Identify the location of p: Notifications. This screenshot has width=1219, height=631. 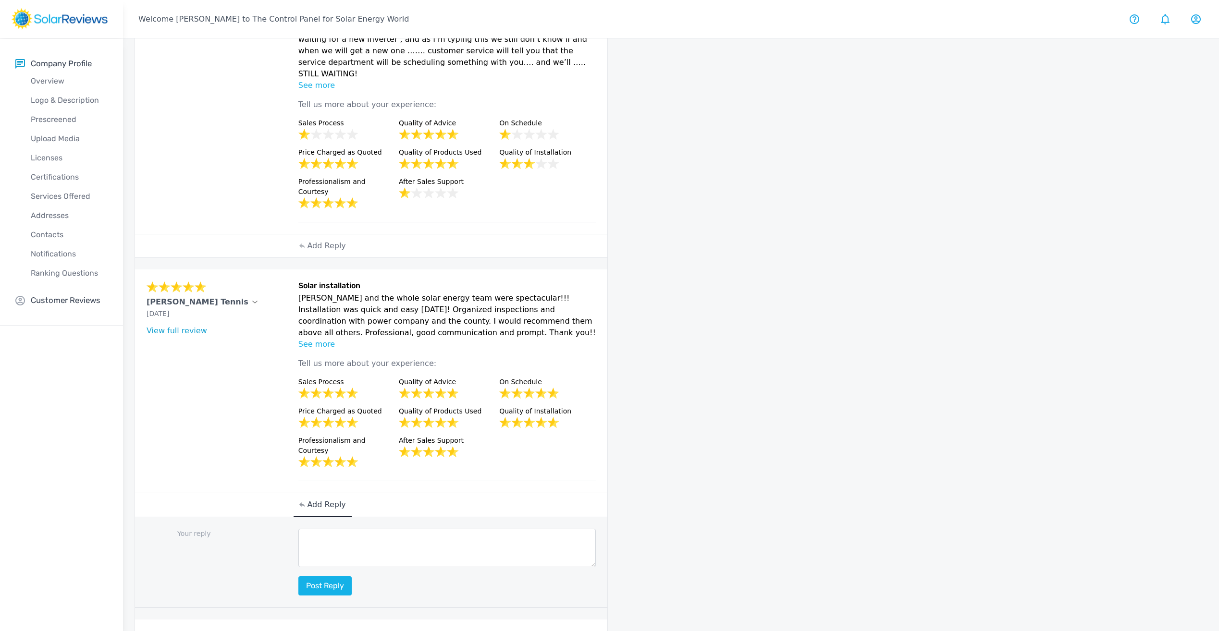
(69, 254).